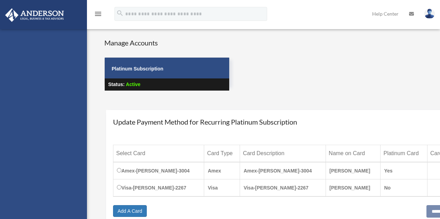  What do you see at coordinates (167, 43) in the screenshot?
I see `h4: Manage Accounts` at bounding box center [167, 43].